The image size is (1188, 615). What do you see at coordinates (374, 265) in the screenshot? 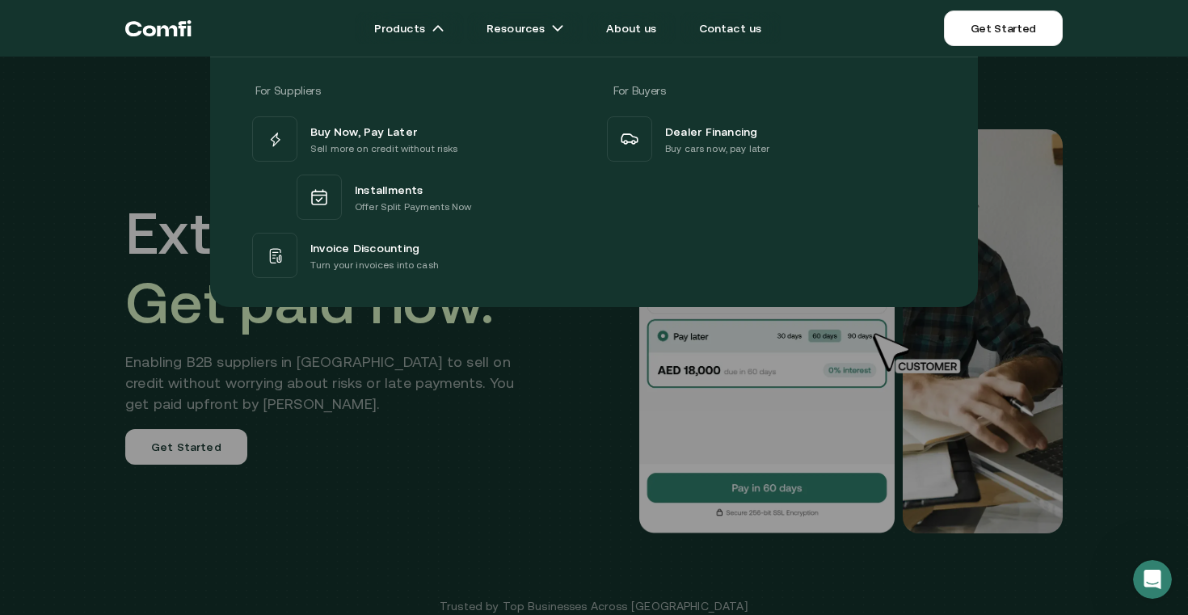
I see `p: Turn your invoices into cash` at bounding box center [374, 265].